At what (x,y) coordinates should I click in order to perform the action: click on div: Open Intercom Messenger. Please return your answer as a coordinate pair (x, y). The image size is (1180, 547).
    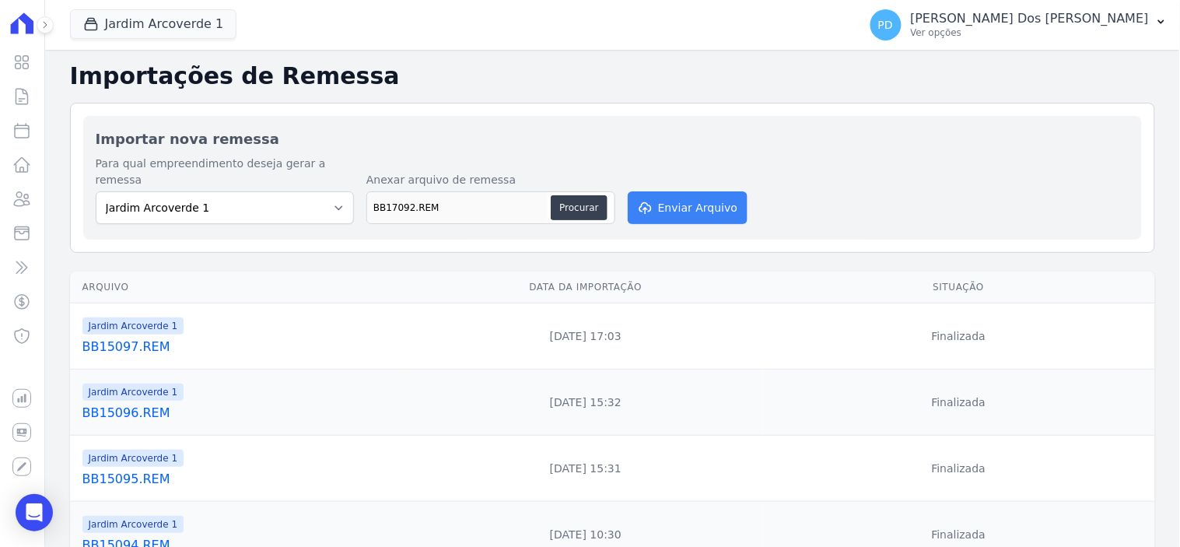
    Looking at the image, I should click on (34, 513).